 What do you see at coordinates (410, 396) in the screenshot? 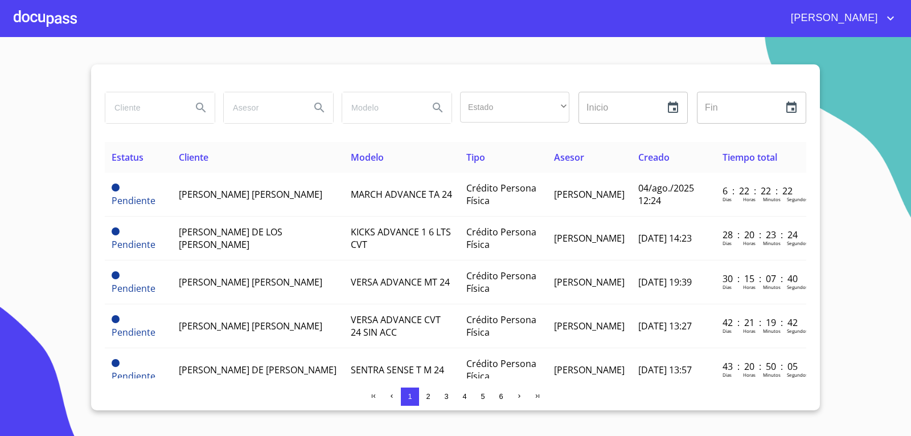
I see `span: 1` at bounding box center [410, 396].